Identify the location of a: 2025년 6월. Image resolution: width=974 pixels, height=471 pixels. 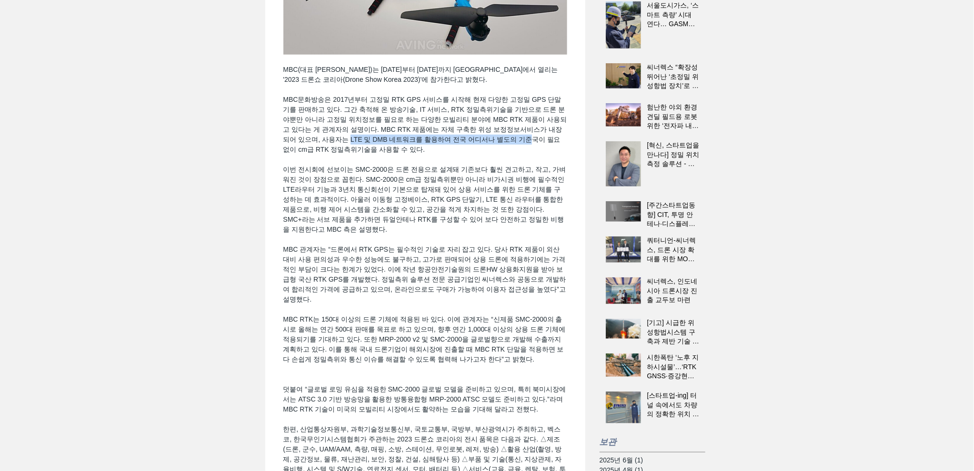
(649, 460).